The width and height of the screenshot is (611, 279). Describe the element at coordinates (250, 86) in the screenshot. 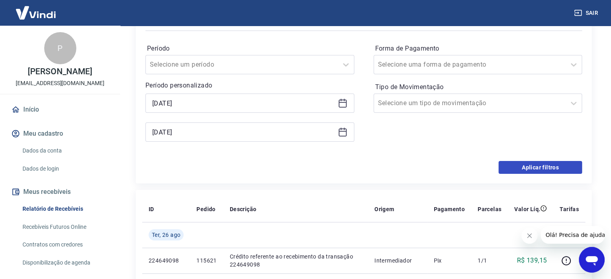

I see `p: Período personalizado` at that location.